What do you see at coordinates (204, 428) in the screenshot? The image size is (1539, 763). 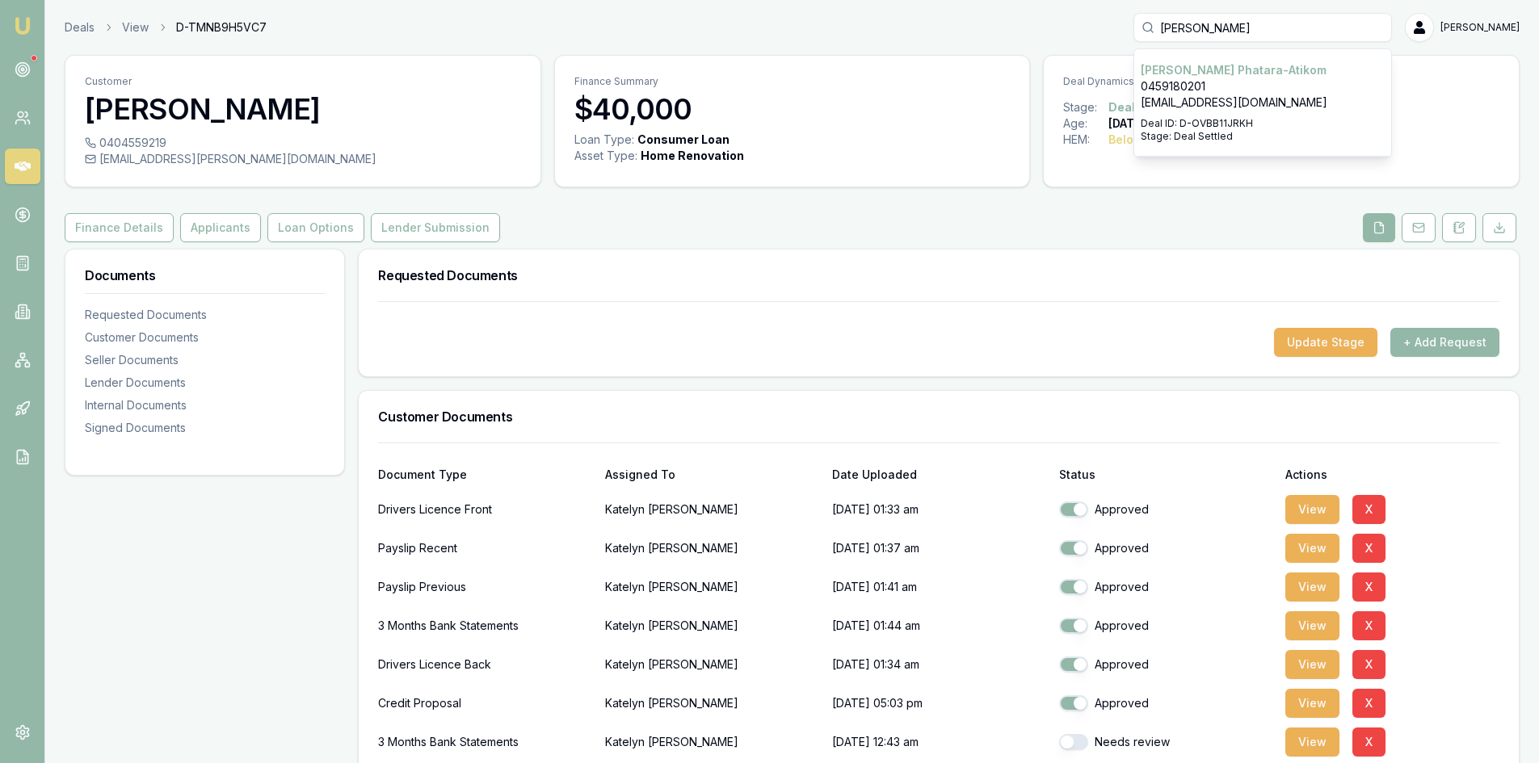 I see `div: Signed Documents` at bounding box center [204, 428].